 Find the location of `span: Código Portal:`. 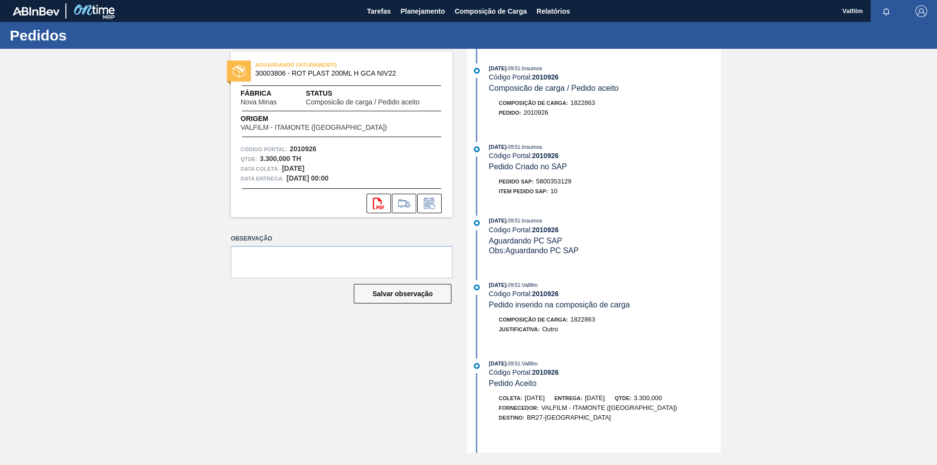

span: Código Portal: is located at coordinates (264, 149).